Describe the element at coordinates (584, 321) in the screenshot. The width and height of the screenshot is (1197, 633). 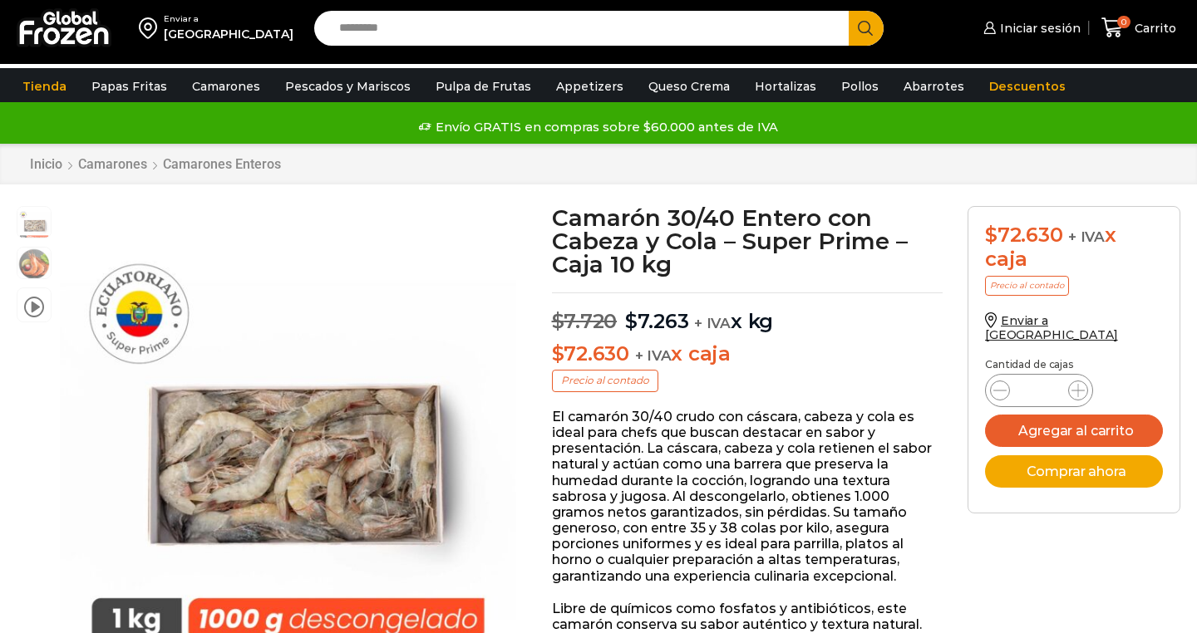
I see `bdi: 7.720` at that location.